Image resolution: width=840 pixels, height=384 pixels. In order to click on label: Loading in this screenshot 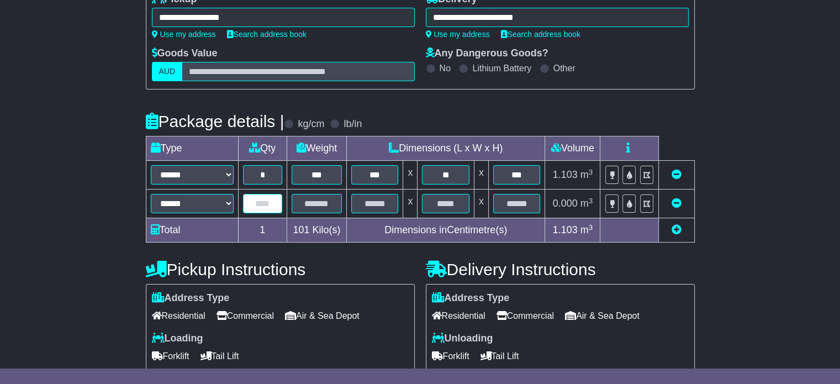, I will do `click(177, 339)`.